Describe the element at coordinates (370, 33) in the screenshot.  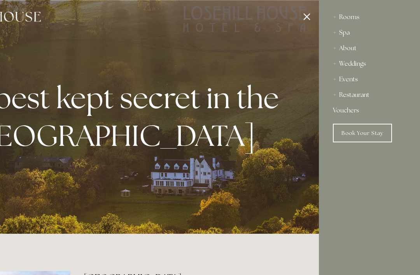
I see `div: Spa` at that location.